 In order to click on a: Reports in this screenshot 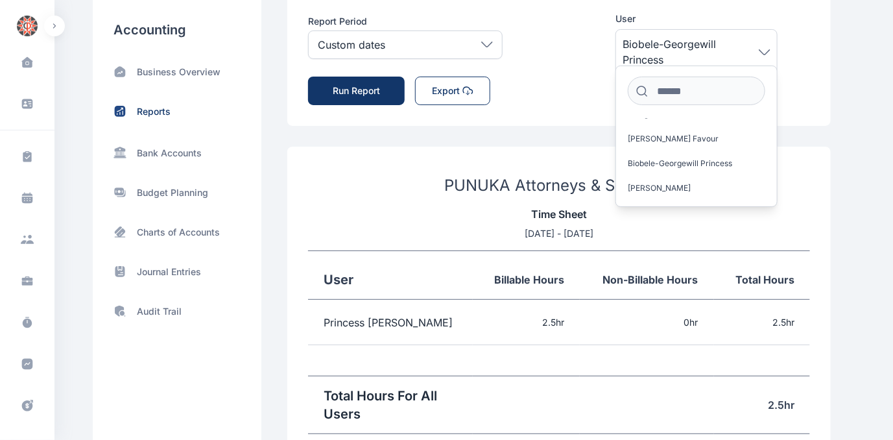, I will do `click(177, 111)`.